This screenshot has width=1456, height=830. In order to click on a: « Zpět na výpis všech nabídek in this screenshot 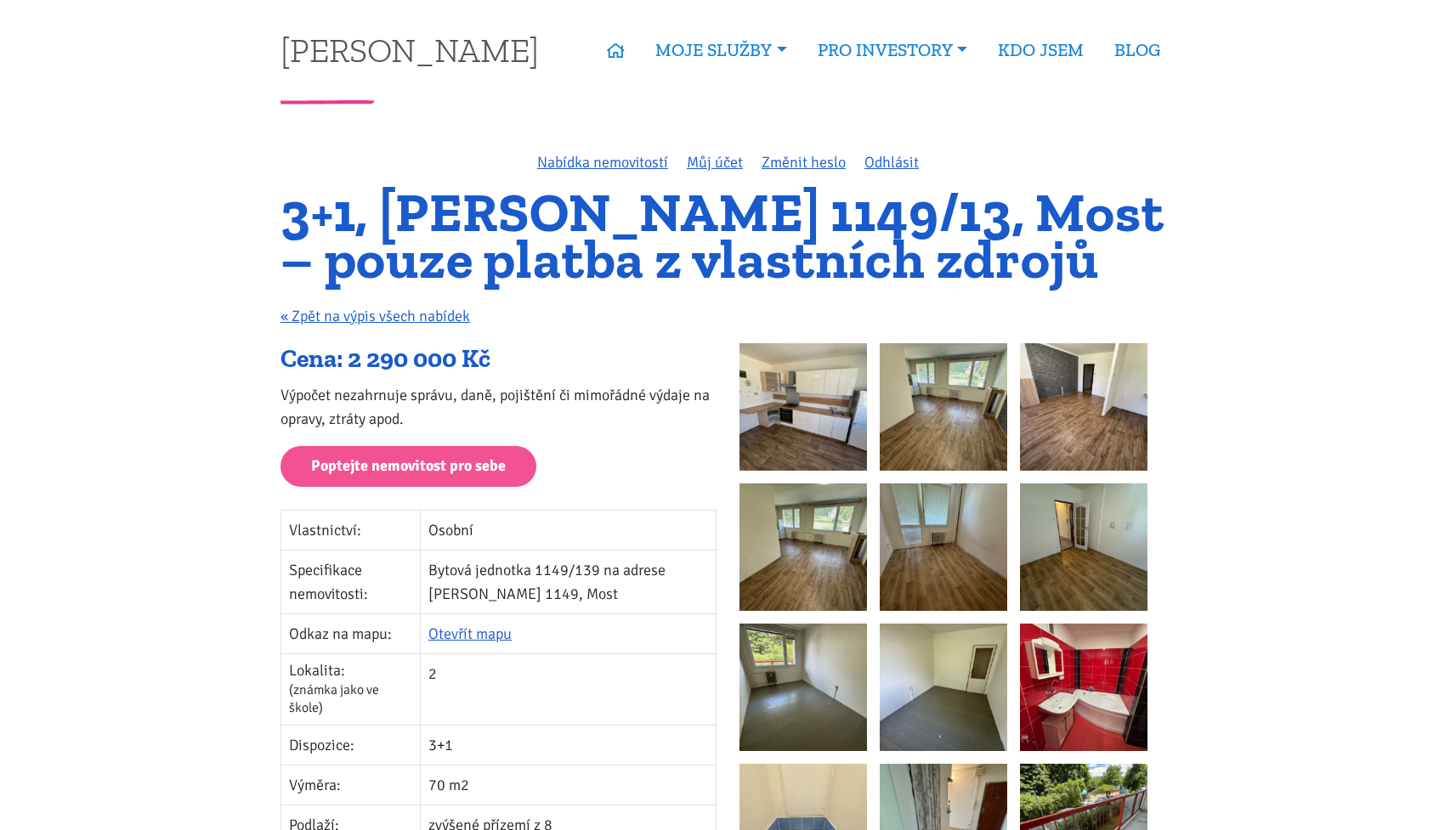, I will do `click(375, 316)`.